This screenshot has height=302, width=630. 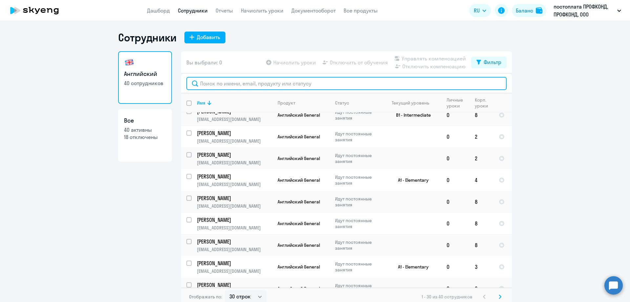 I want to click on td: B1 - Intermediate, so click(x=411, y=115).